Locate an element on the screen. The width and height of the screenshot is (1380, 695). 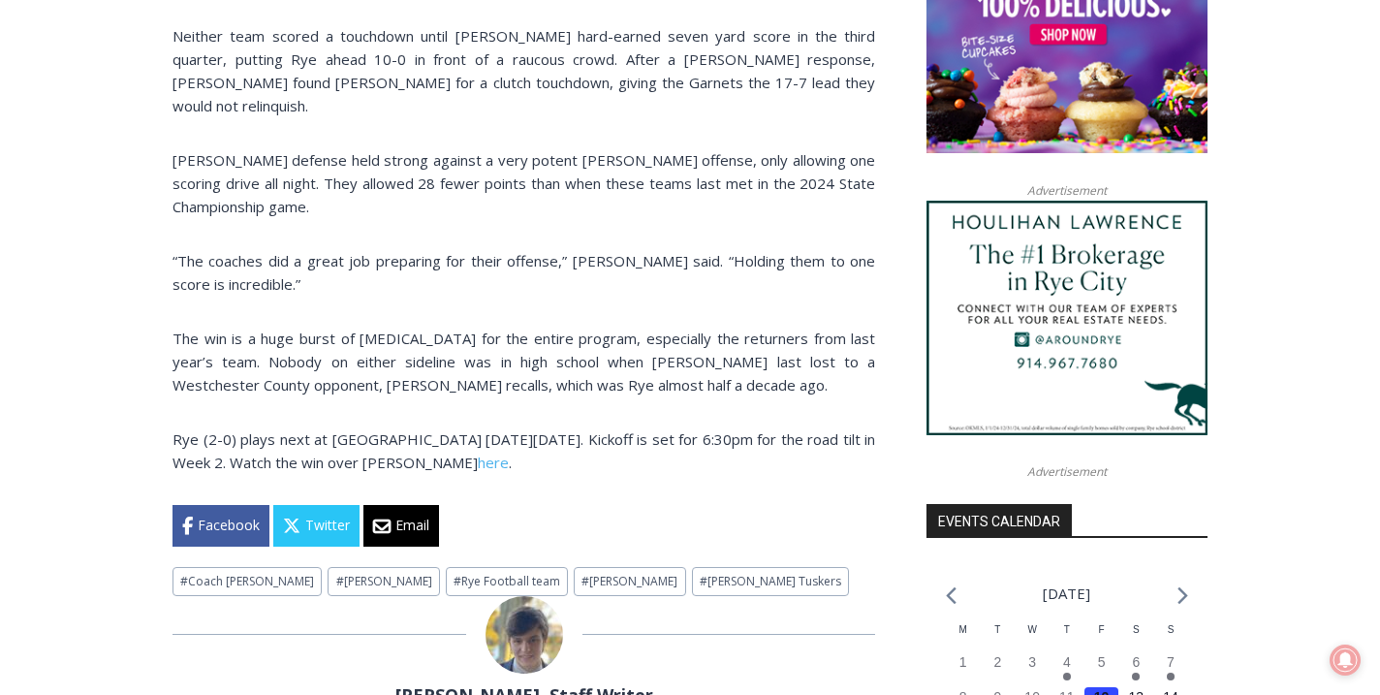
div: Birds of Prey: Falcon and hawk demos is located at coordinates (236, 108).